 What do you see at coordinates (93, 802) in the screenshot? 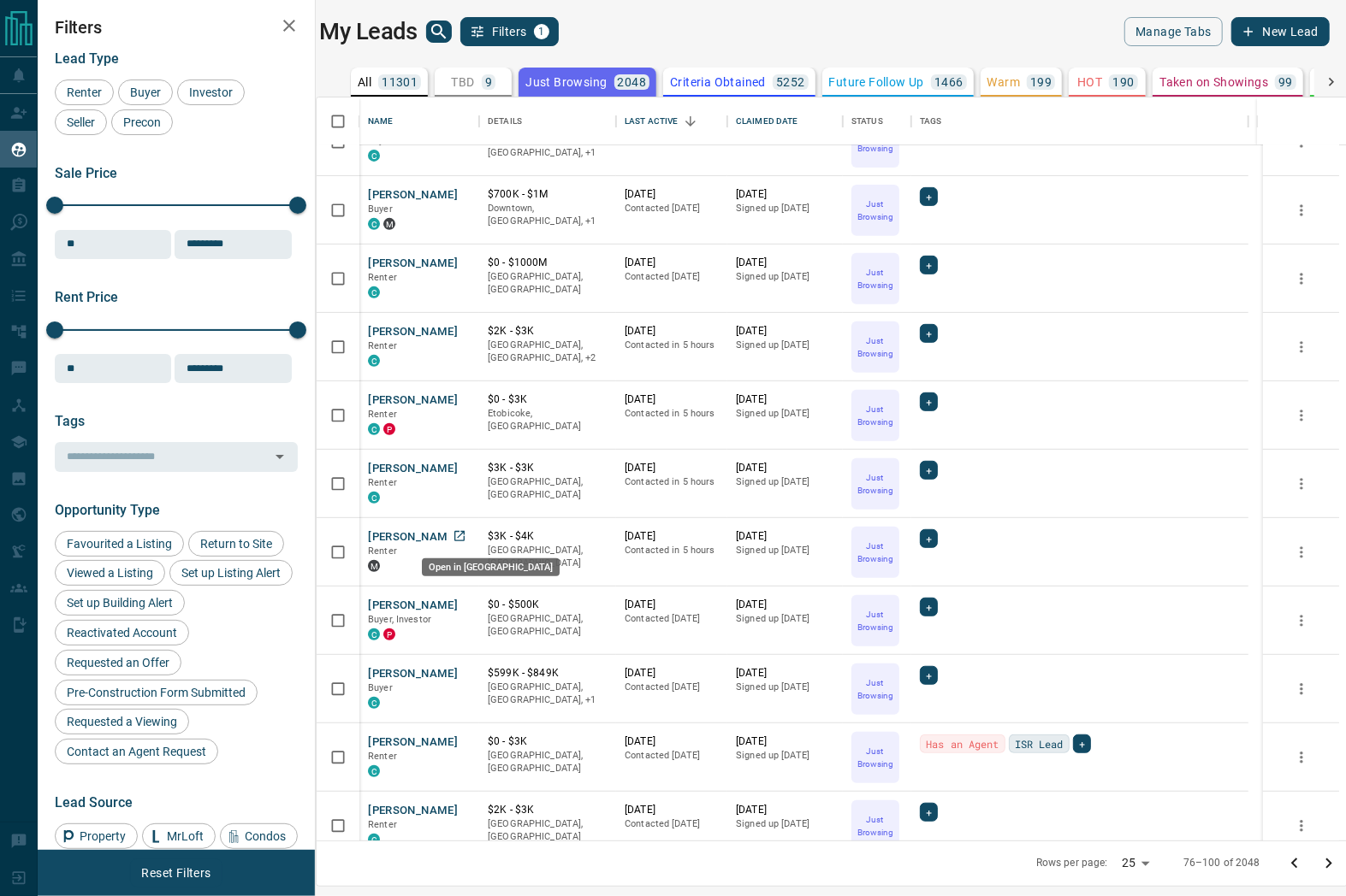
I see `span: Lead Source` at bounding box center [93, 802].